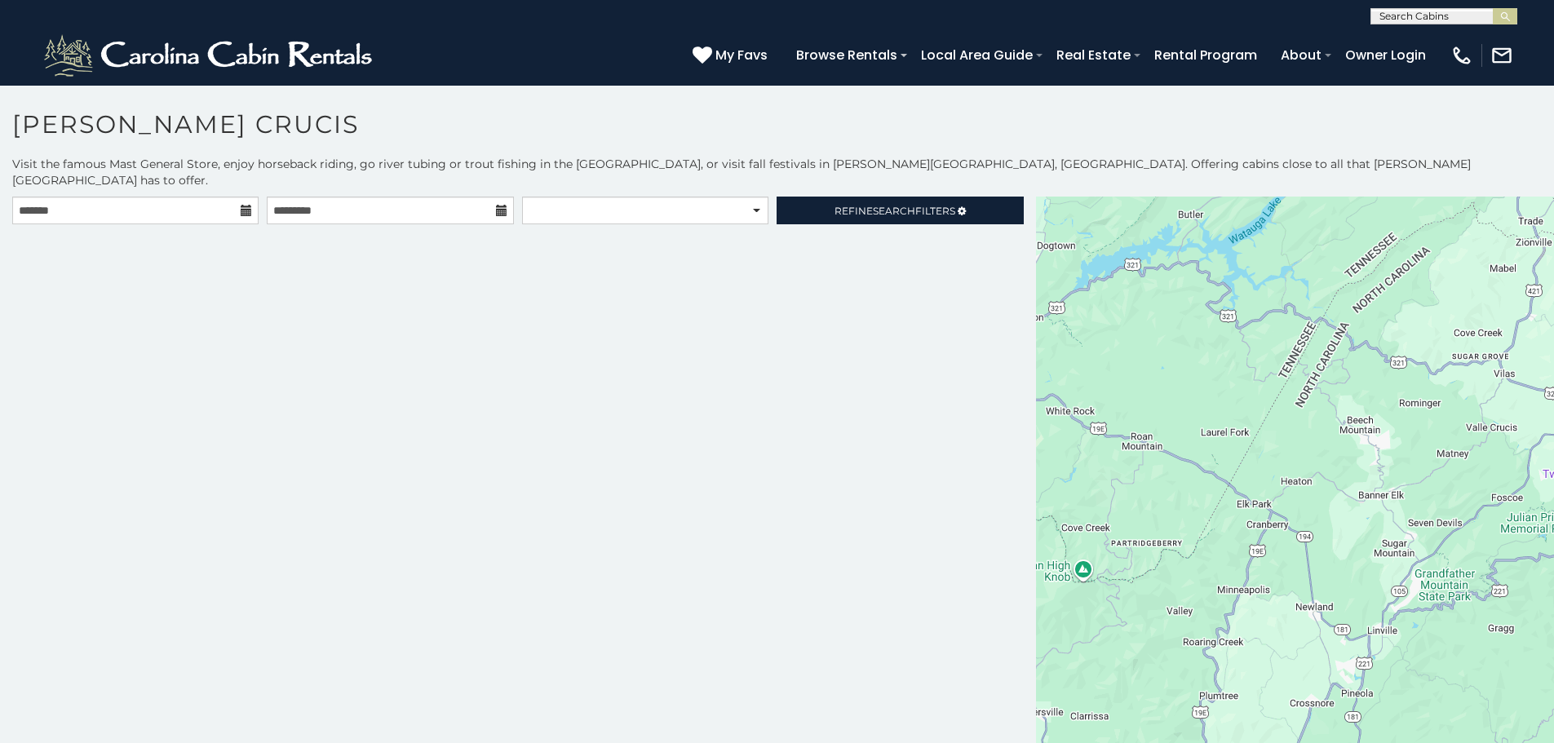  I want to click on img: White-1-2.png, so click(210, 55).